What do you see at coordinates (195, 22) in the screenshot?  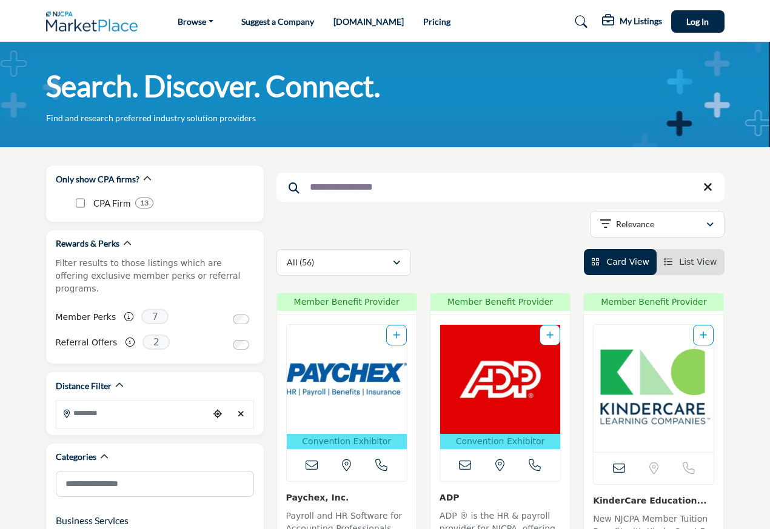 I see `a: Browse` at bounding box center [195, 22].